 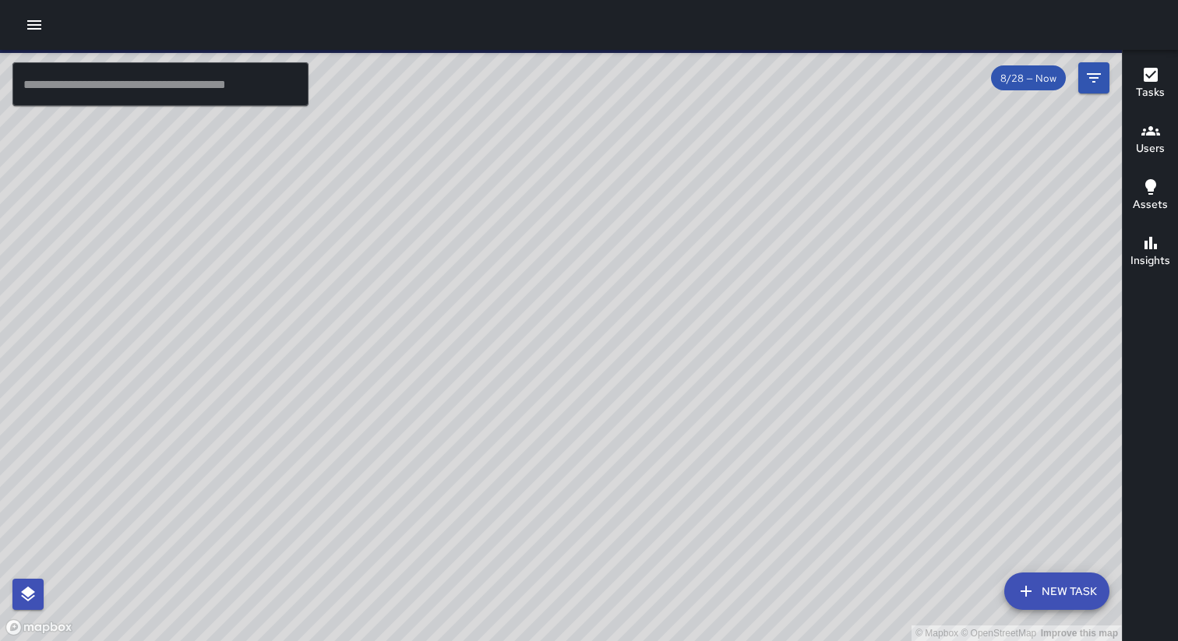 What do you see at coordinates (1150, 93) in the screenshot?
I see `h6: Tasks` at bounding box center [1150, 93].